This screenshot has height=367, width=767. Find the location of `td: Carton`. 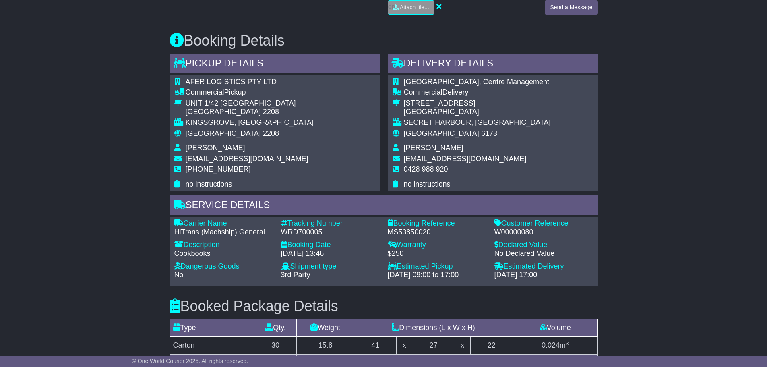

td: Carton is located at coordinates (212, 346).